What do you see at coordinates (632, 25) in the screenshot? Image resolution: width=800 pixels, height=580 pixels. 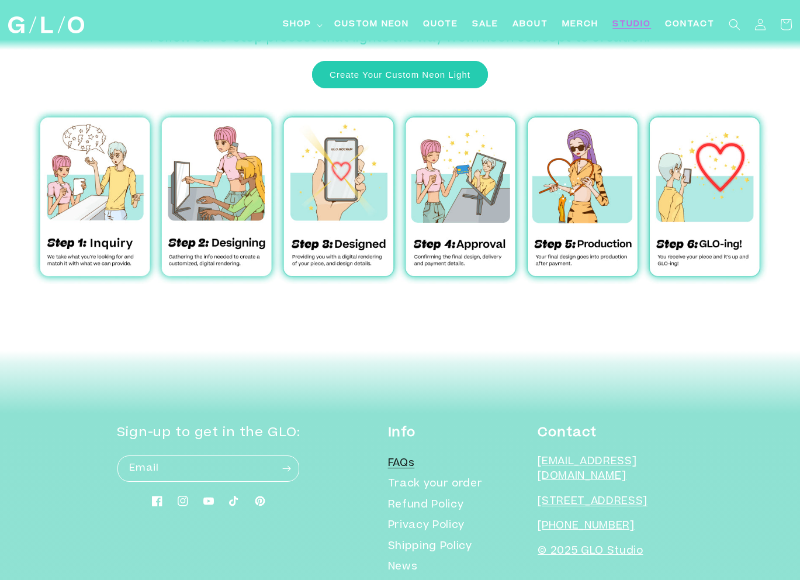 I see `a: Studio` at bounding box center [632, 25].